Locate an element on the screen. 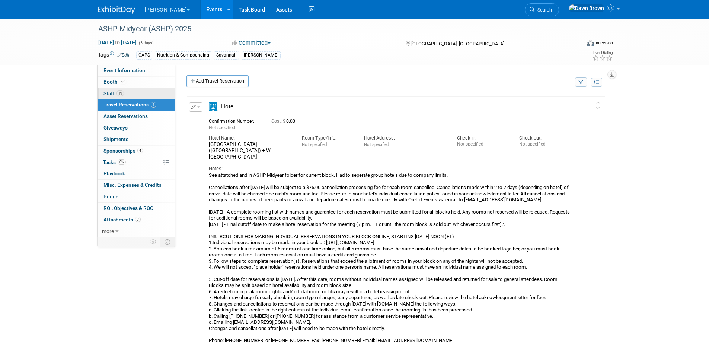  span: Travel Reservations is located at coordinates (130, 105).